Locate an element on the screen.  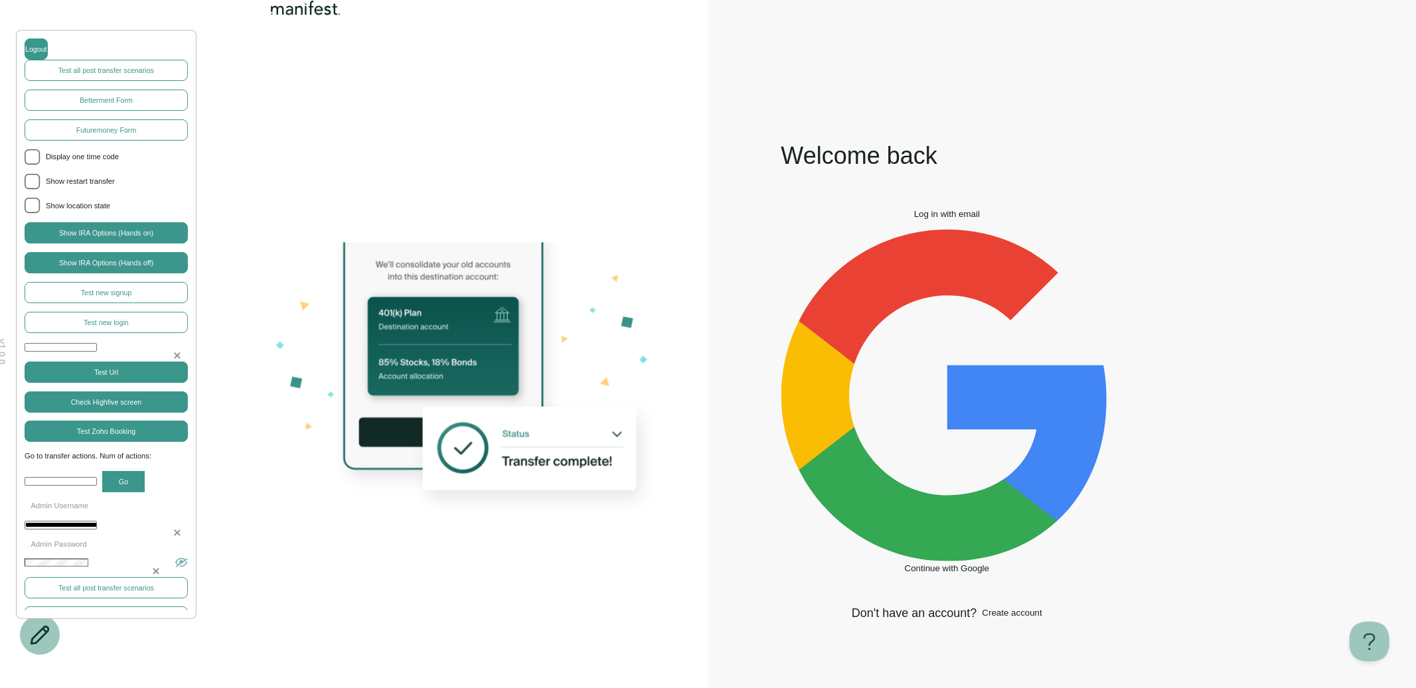
span: Show location state is located at coordinates (117, 206).